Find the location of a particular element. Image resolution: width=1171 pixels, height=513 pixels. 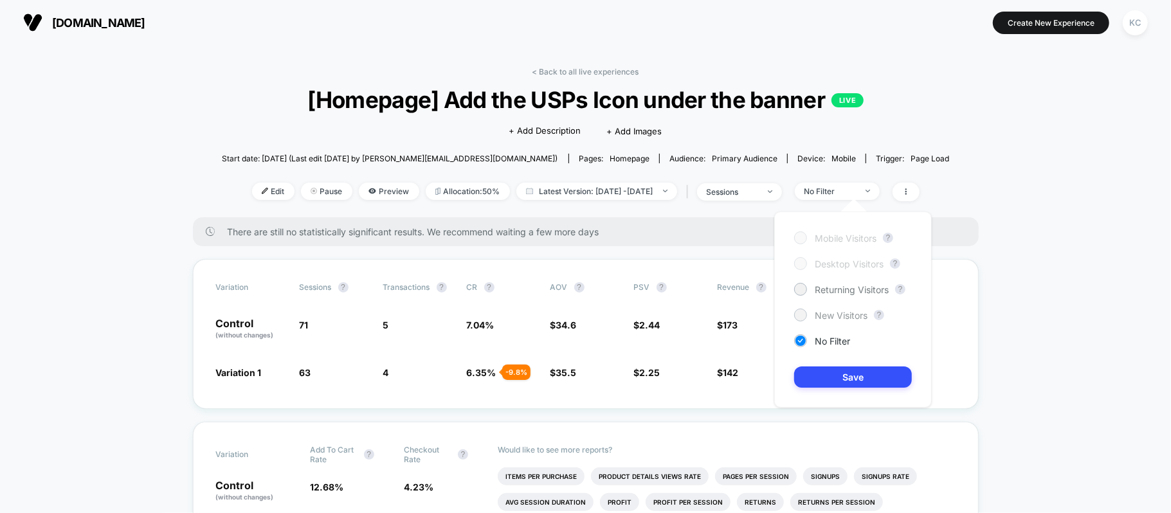

div: Trigger: is located at coordinates (912, 158).